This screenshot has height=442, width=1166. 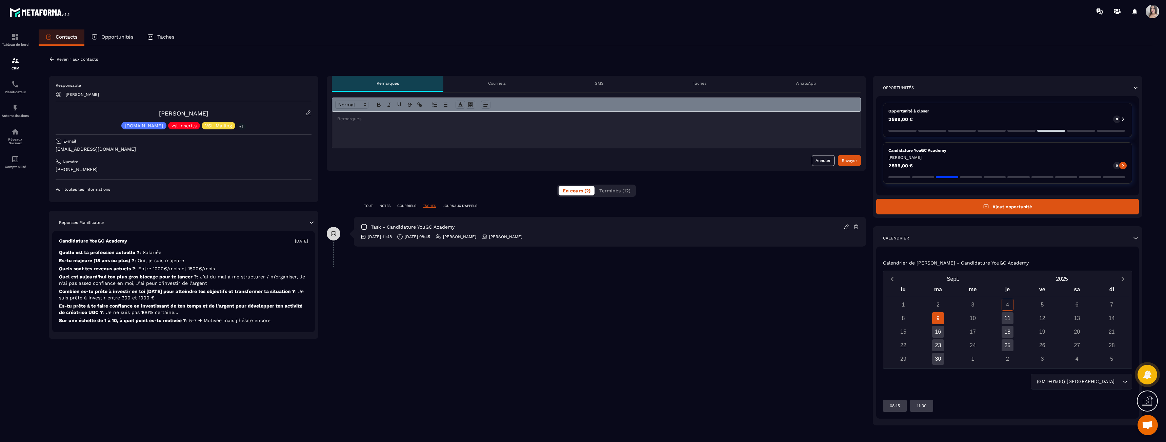 What do you see at coordinates (823, 161) in the screenshot?
I see `button: Annuler` at bounding box center [823, 161].